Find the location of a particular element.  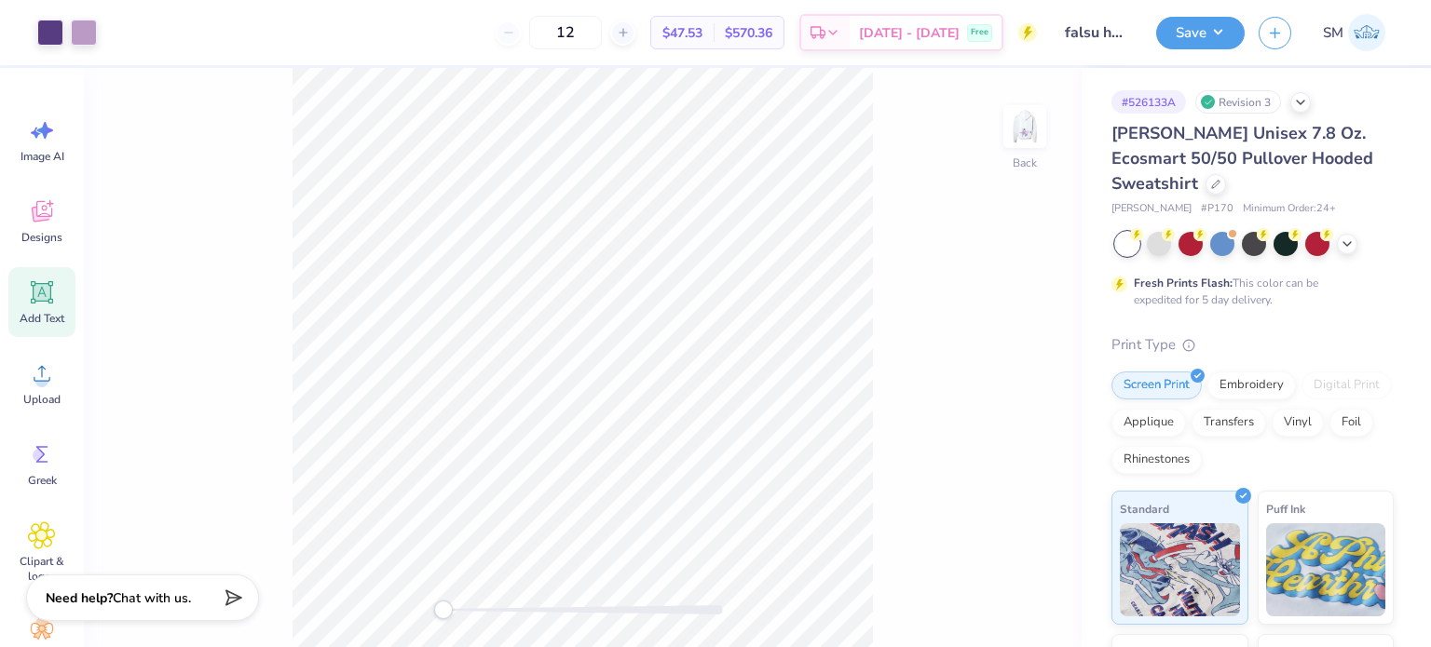

span: Designs is located at coordinates (42, 238).